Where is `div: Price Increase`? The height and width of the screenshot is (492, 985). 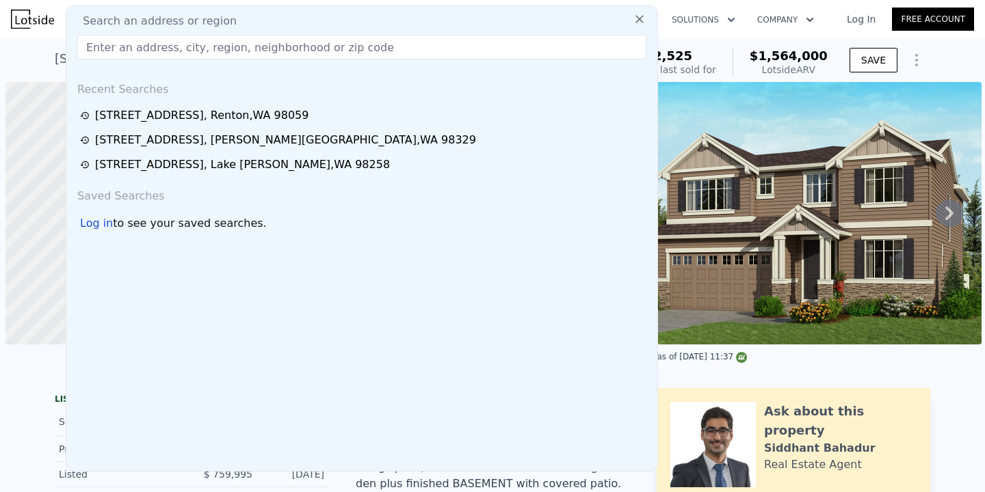 div: Price Increase is located at coordinates (120, 449).